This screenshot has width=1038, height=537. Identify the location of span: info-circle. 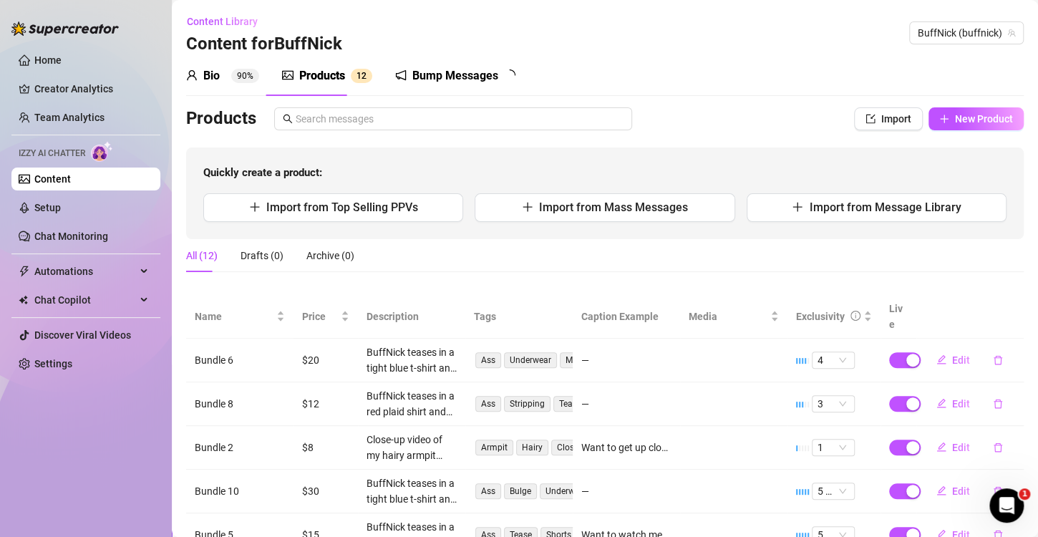
(855, 316).